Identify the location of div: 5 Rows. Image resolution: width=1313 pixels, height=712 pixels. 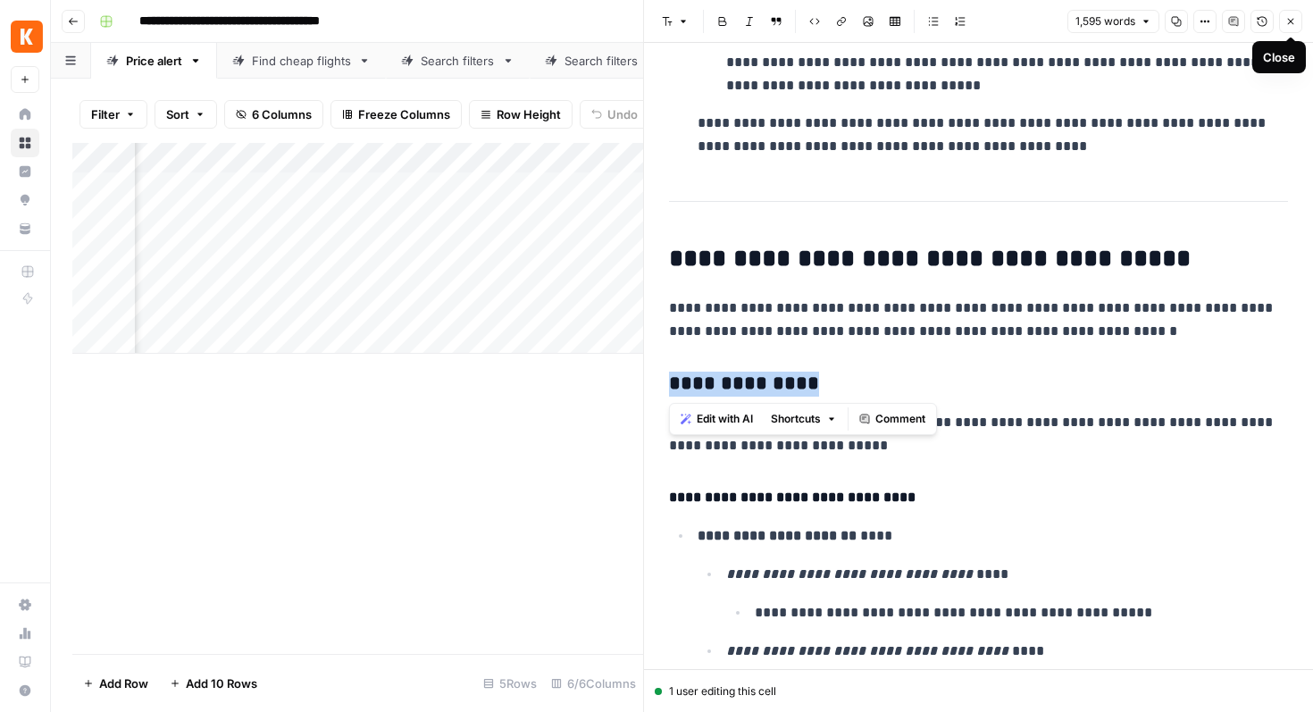
(510, 683).